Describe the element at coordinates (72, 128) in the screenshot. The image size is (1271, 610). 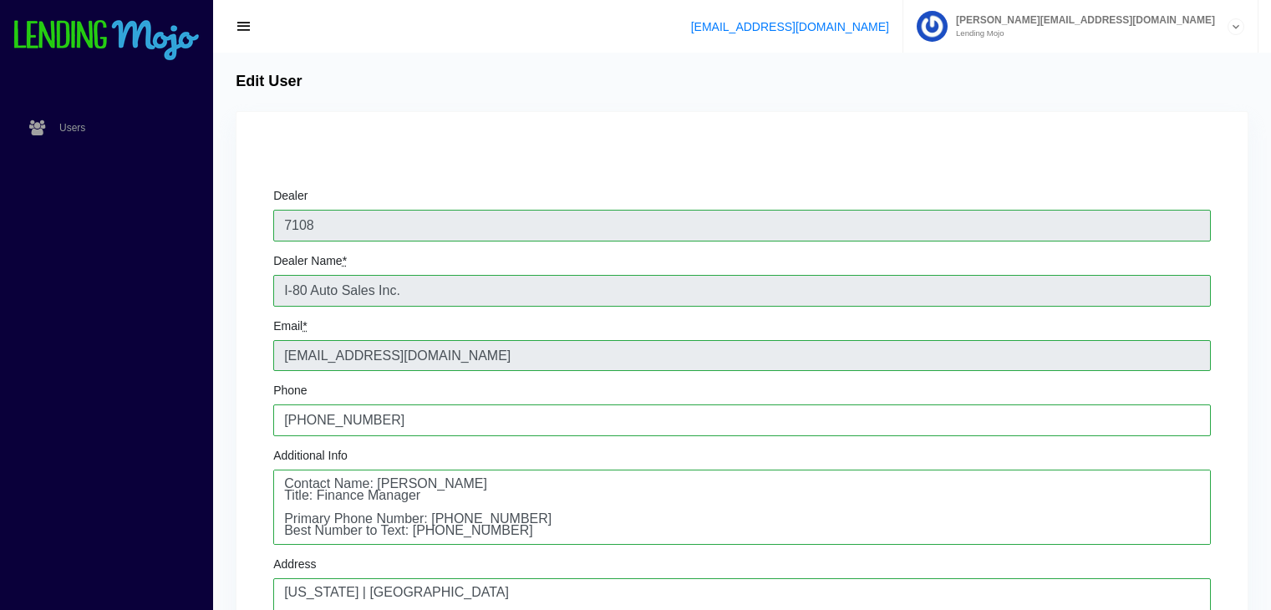
I see `span: Users` at that location.